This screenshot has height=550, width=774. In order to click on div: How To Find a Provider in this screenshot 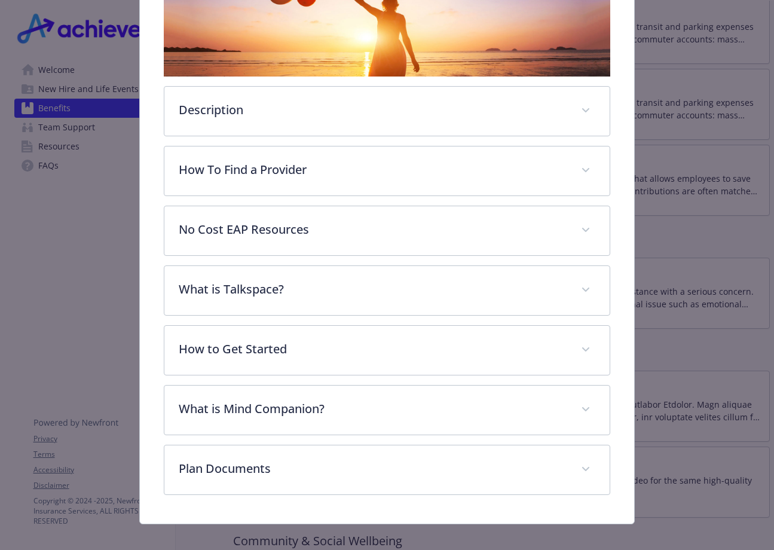, I will do `click(387, 171)`.